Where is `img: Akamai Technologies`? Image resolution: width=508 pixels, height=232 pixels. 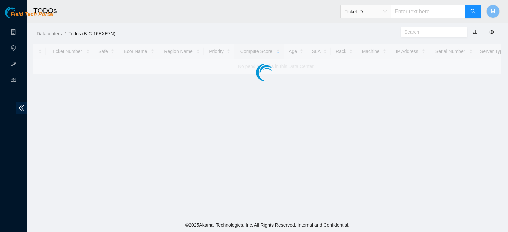 img: Akamai Technologies is located at coordinates (19, 12).